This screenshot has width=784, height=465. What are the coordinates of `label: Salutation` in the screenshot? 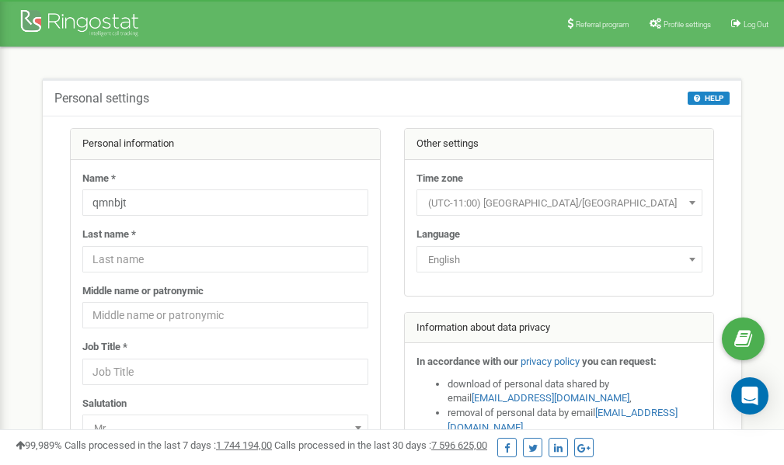 It's located at (104, 404).